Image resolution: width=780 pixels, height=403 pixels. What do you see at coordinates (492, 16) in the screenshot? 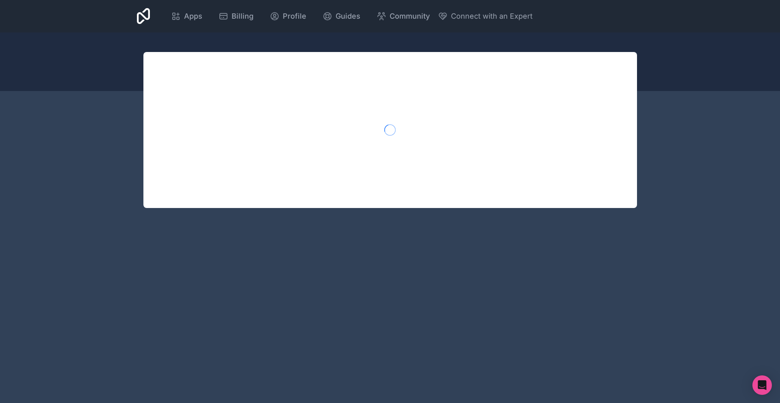
I see `span: Connect with an Expert` at bounding box center [492, 16].